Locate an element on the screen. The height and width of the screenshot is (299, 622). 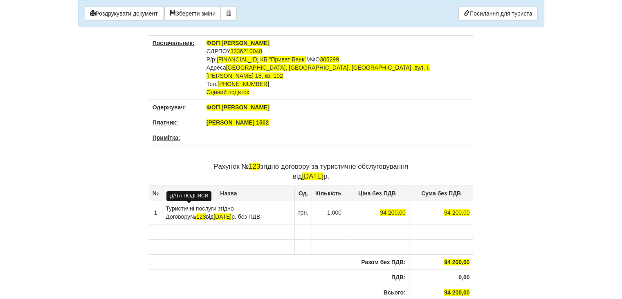
div: ДАТА ПОДПИСИ is located at coordinates (189, 196).